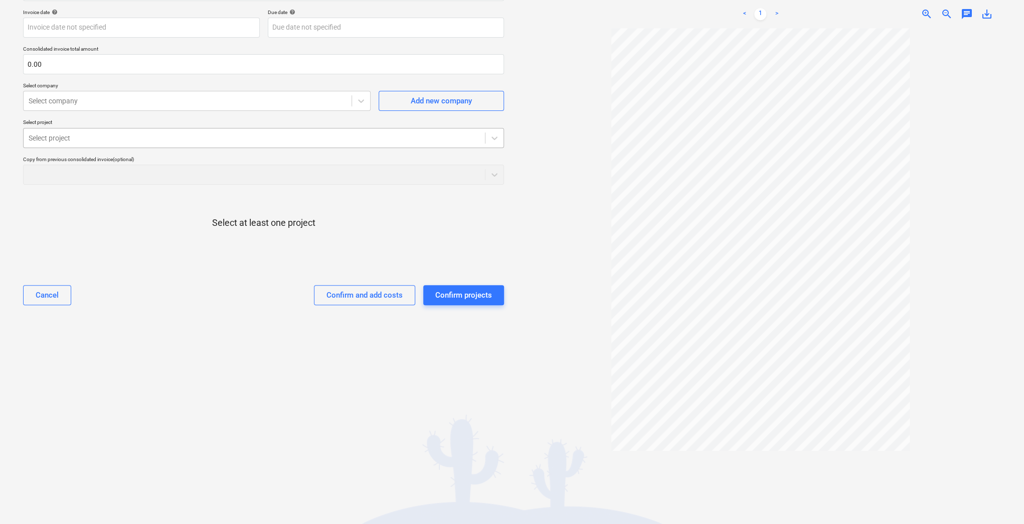  What do you see at coordinates (141, 28) in the screenshot?
I see `input: Invoice date not specified` at bounding box center [141, 28].